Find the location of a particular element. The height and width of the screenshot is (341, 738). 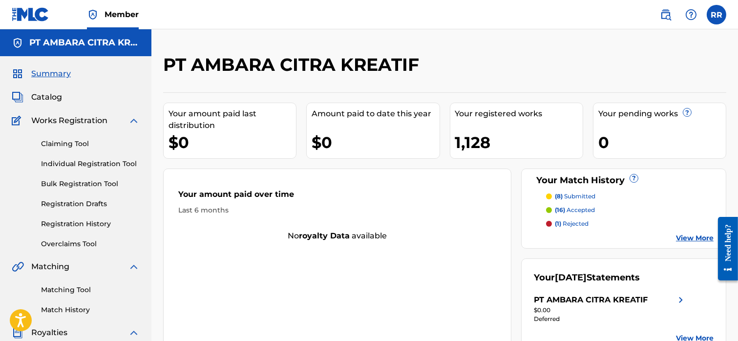

div: Help is located at coordinates (691, 15).